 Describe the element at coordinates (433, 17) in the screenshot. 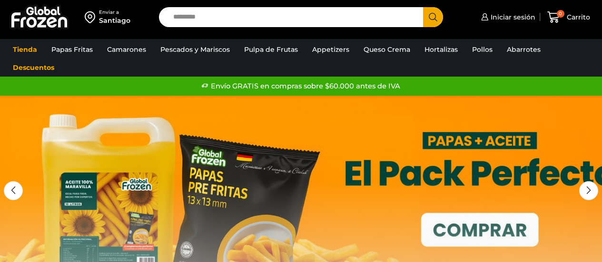

I see `button: Search button` at that location.